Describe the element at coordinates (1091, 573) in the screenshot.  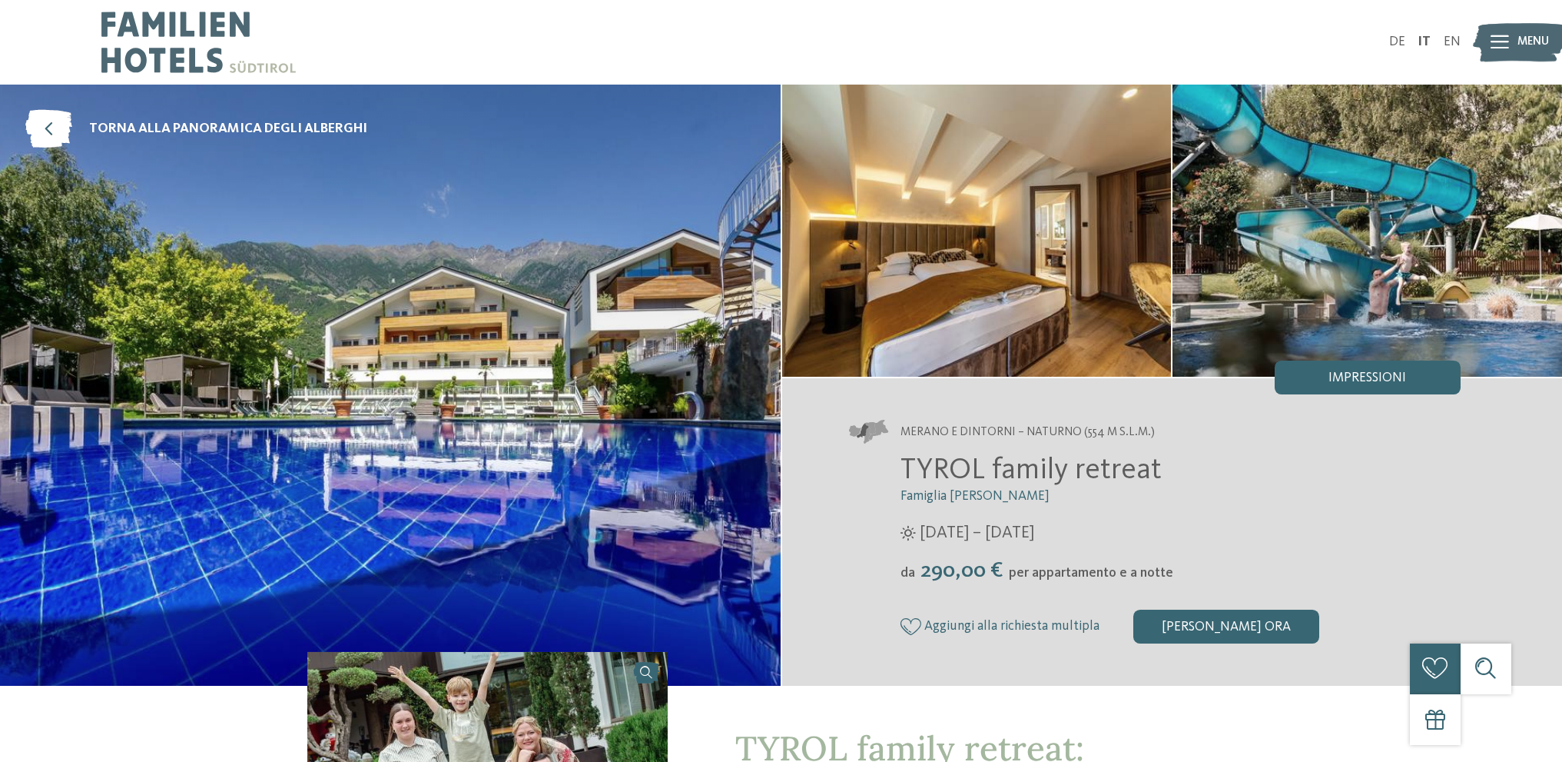
I see `span: per appartamento e a notte` at that location.